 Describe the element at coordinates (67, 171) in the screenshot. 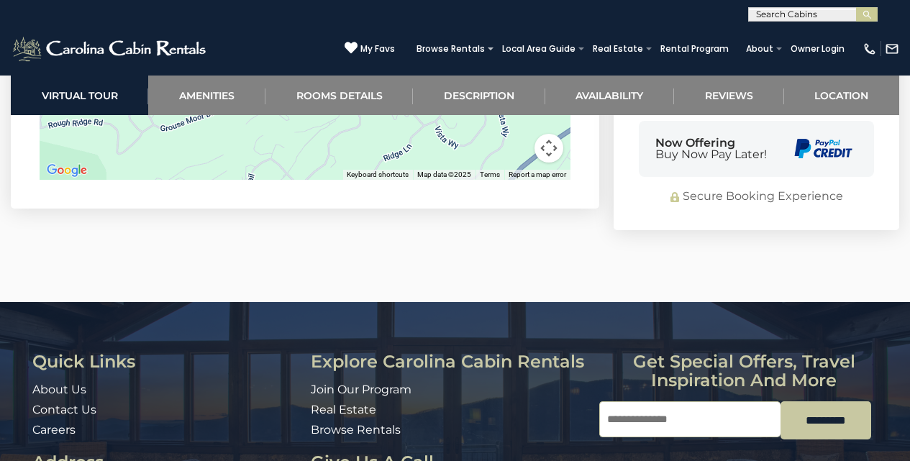

I see `img: Google` at that location.